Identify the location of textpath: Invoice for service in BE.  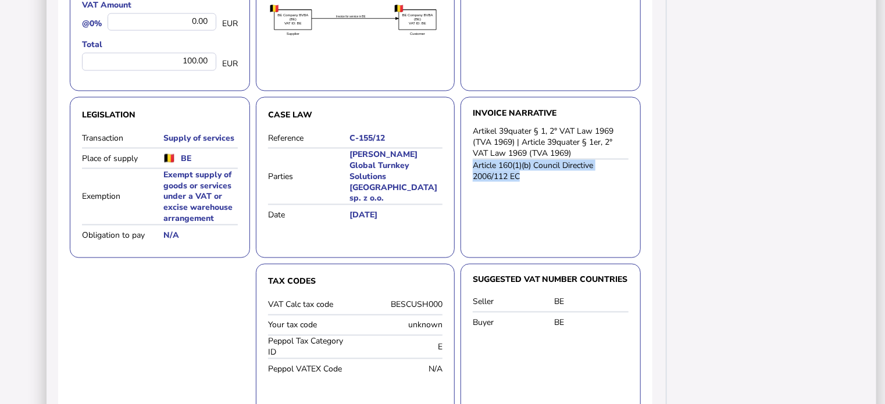
(350, 17).